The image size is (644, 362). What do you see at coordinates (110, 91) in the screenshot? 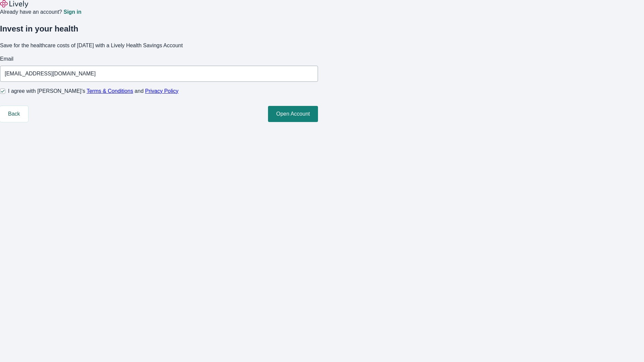
I see `a: Terms & Conditions` at bounding box center [110, 91].